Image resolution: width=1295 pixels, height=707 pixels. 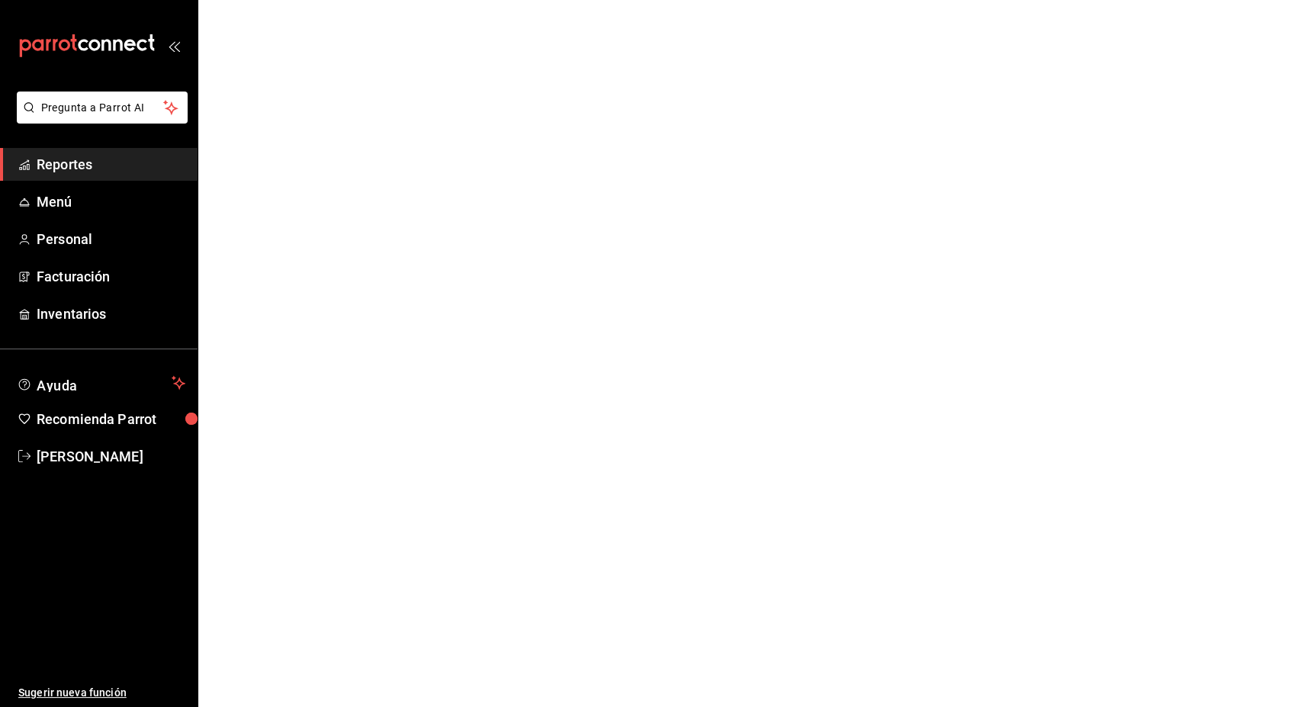 I want to click on font: Inventarios, so click(x=71, y=313).